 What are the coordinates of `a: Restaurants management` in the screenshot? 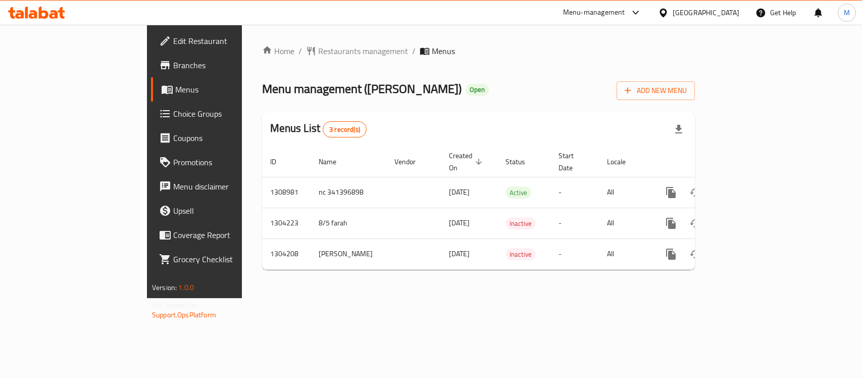 It's located at (357, 51).